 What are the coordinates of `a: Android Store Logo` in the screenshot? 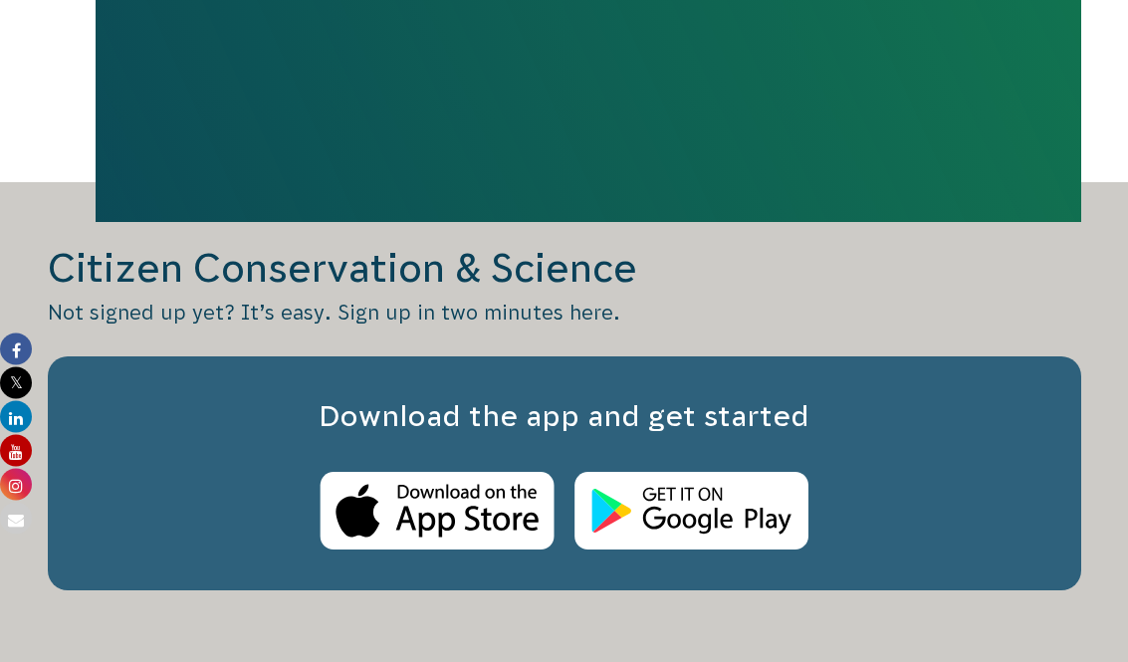 It's located at (691, 512).